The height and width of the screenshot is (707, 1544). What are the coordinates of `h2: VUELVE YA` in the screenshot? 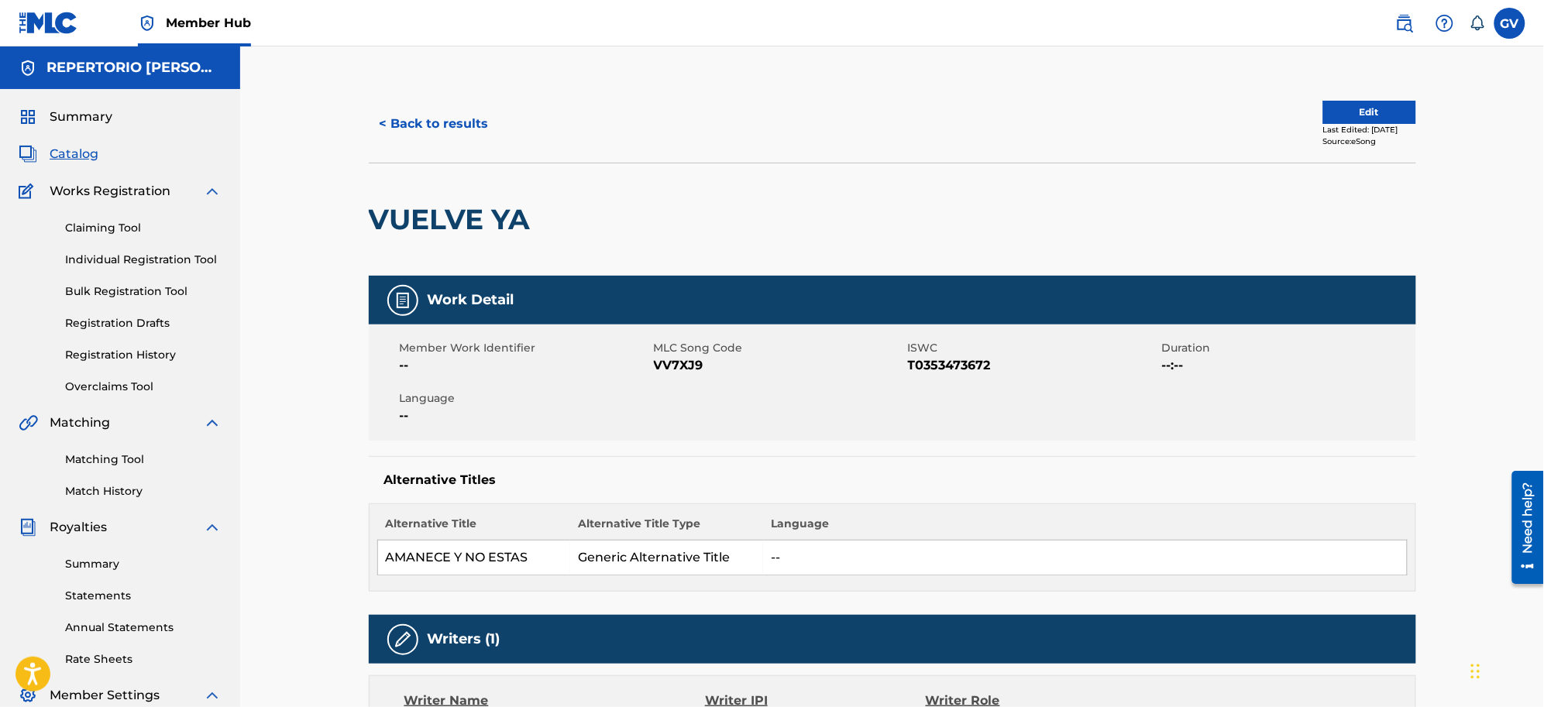 It's located at (453, 219).